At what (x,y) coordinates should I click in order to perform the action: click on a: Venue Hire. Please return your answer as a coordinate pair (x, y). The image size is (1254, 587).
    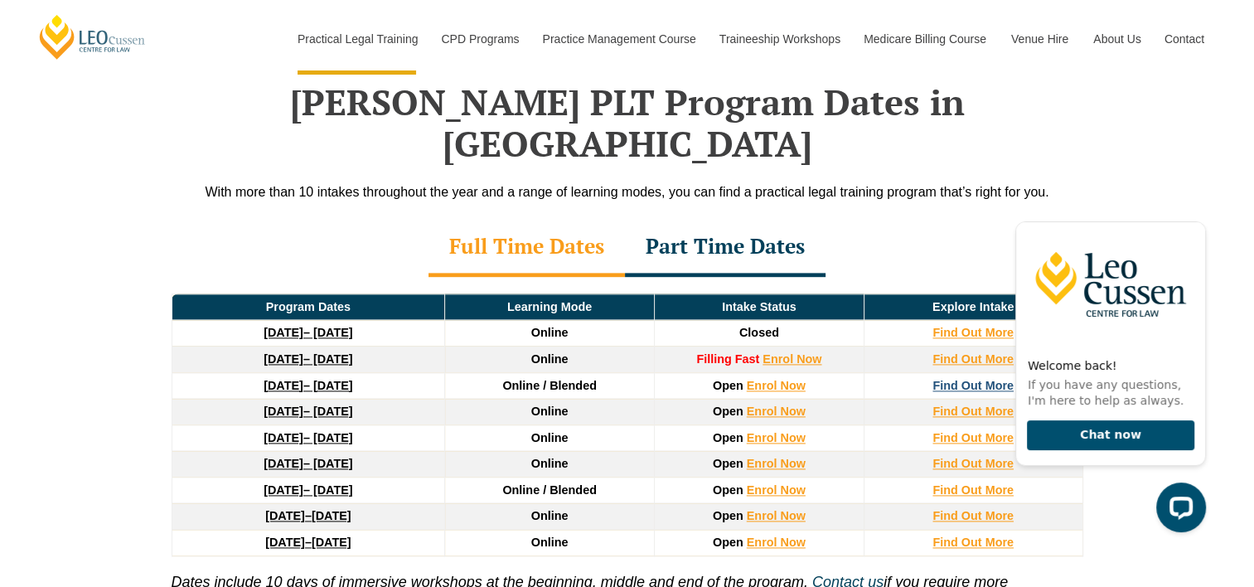
    Looking at the image, I should click on (1039, 39).